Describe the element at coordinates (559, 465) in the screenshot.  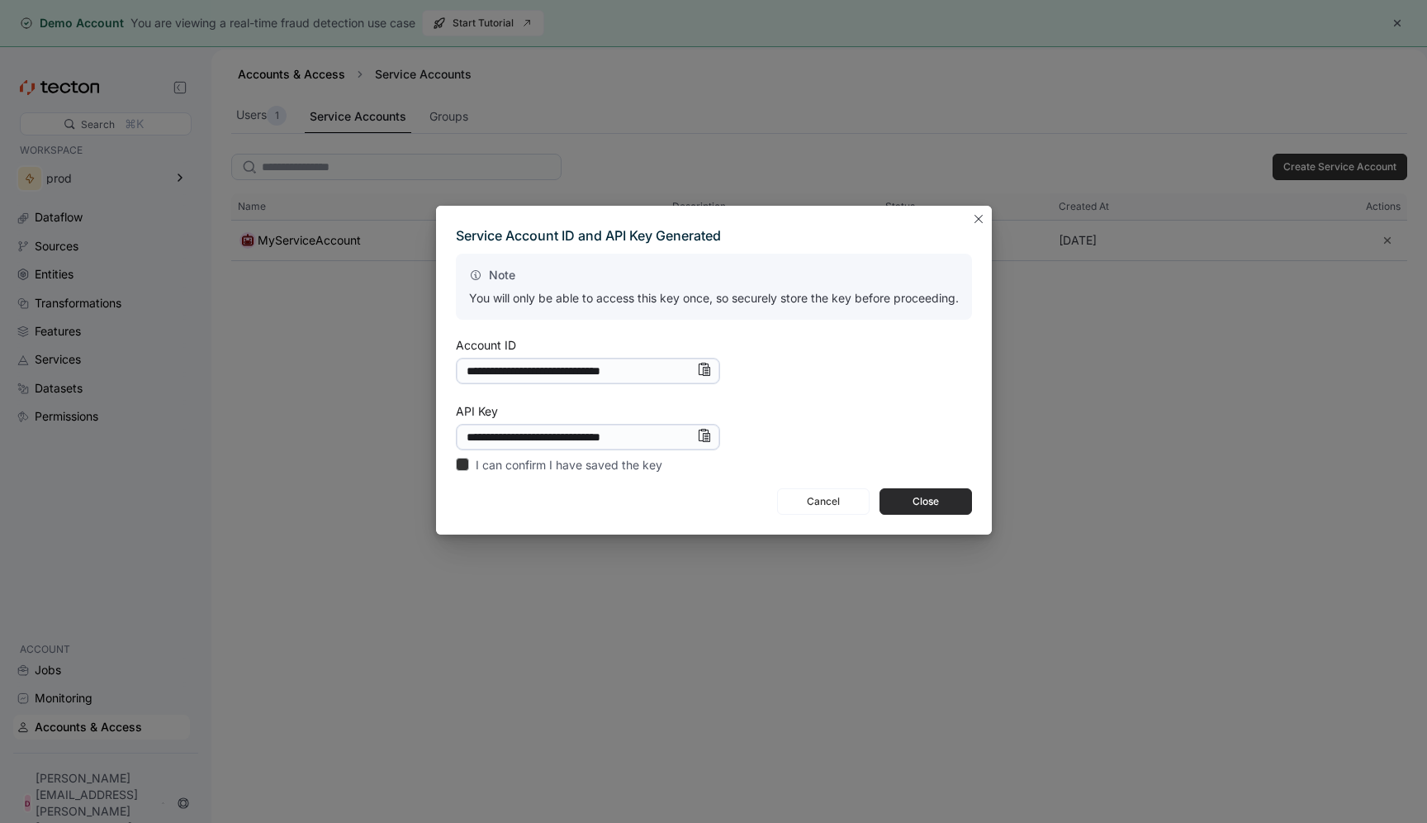
I see `label: I can confirm I have saved the key` at that location.